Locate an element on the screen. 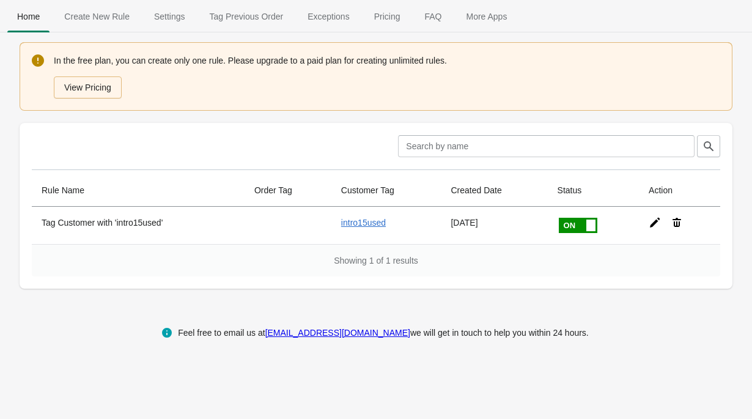 The height and width of the screenshot is (419, 752). div: In the free plan, you can create only one rule. Please upgrade to a paid plan for creating unlimi... is located at coordinates (387, 76).